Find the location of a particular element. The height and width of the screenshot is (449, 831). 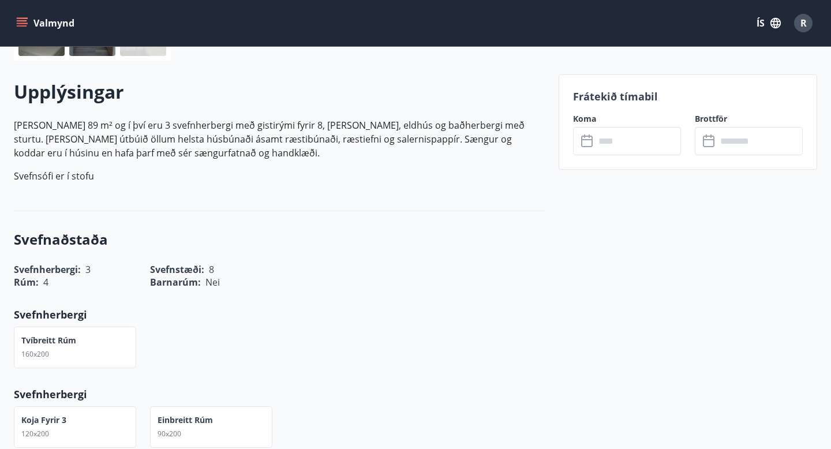

h3: Svefnaðstaða is located at coordinates (279, 239).